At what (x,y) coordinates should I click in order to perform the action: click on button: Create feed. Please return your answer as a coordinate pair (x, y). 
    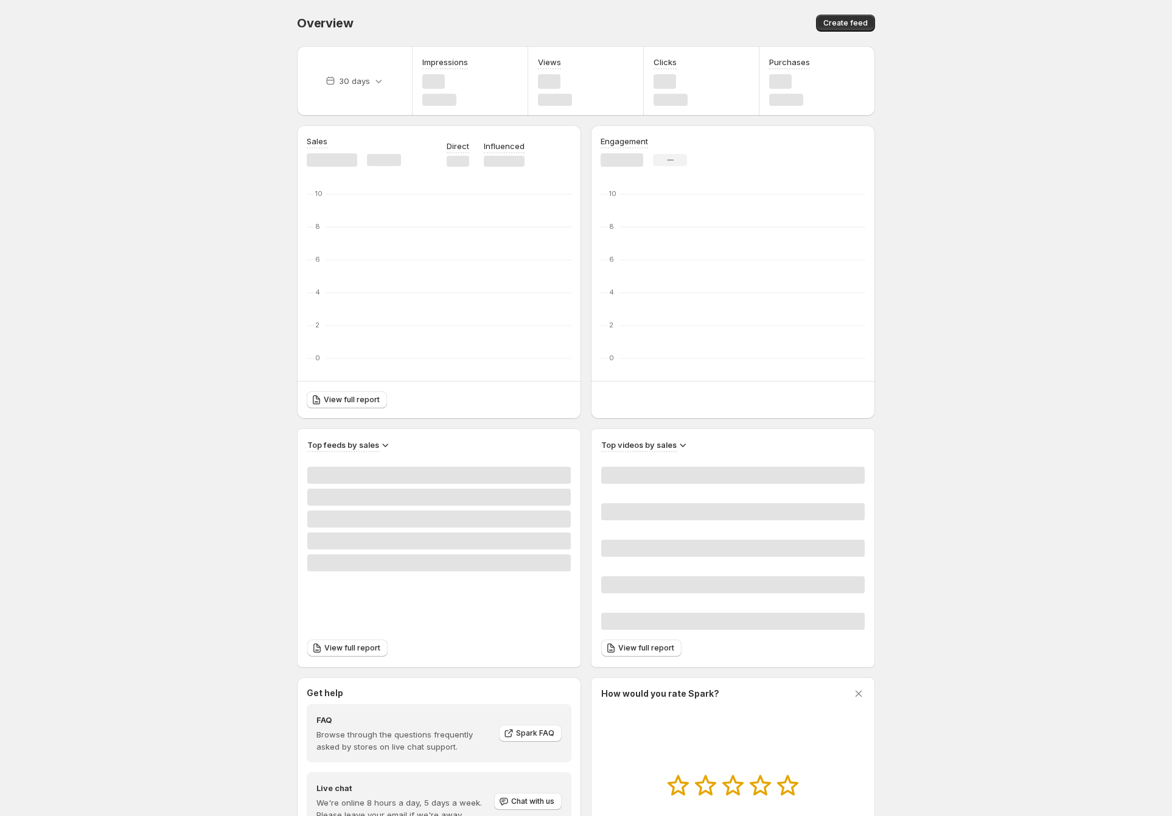
    Looking at the image, I should click on (845, 23).